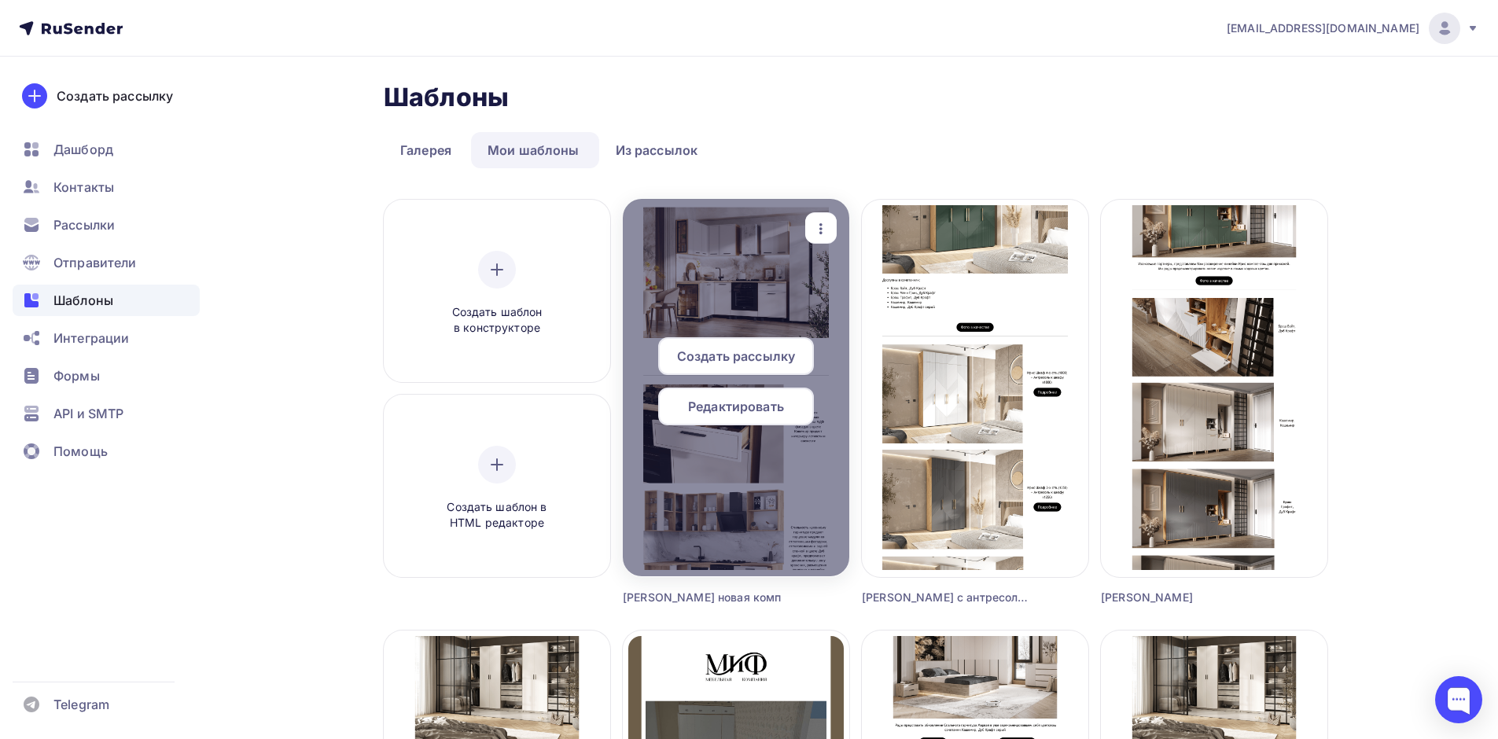 The width and height of the screenshot is (1498, 739). Describe the element at coordinates (83, 149) in the screenshot. I see `span: Дашборд` at that location.